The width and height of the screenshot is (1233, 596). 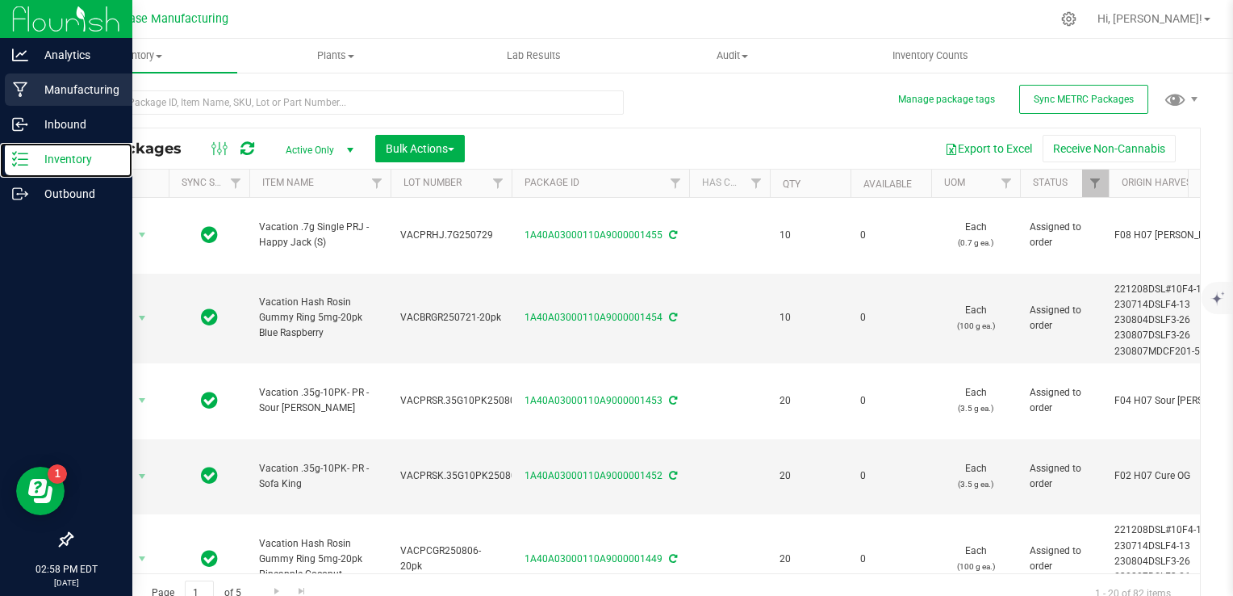 What do you see at coordinates (593, 317) in the screenshot?
I see `a: 1A40A03000110A9000001454` at bounding box center [593, 317].